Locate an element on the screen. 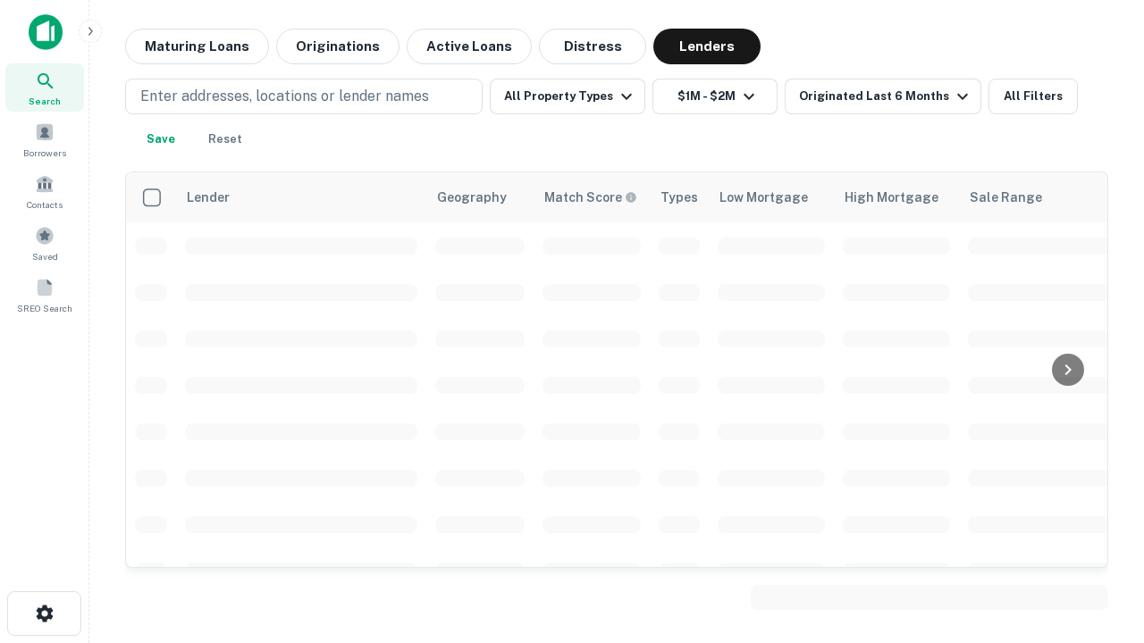 The image size is (1144, 643). img: capitalize-icon.png is located at coordinates (46, 32).